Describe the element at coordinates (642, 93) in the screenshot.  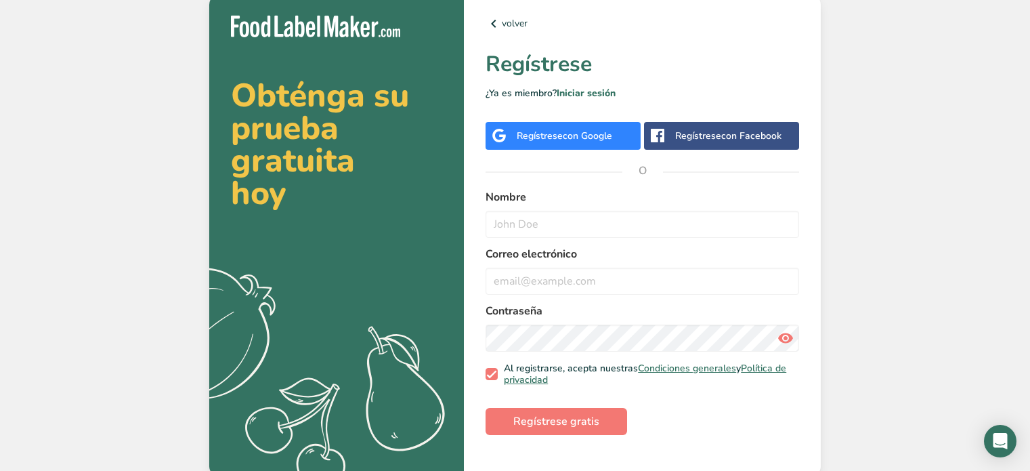
I see `p: ¿Ya es miembro?` at that location.